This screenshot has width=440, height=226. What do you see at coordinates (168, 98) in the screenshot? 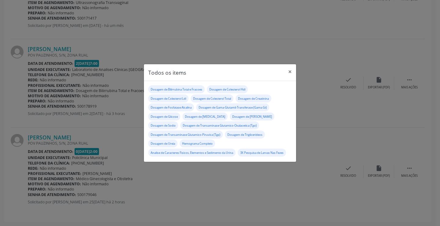
I see `small: Dosagem de Colesterol Ldl` at bounding box center [168, 98].